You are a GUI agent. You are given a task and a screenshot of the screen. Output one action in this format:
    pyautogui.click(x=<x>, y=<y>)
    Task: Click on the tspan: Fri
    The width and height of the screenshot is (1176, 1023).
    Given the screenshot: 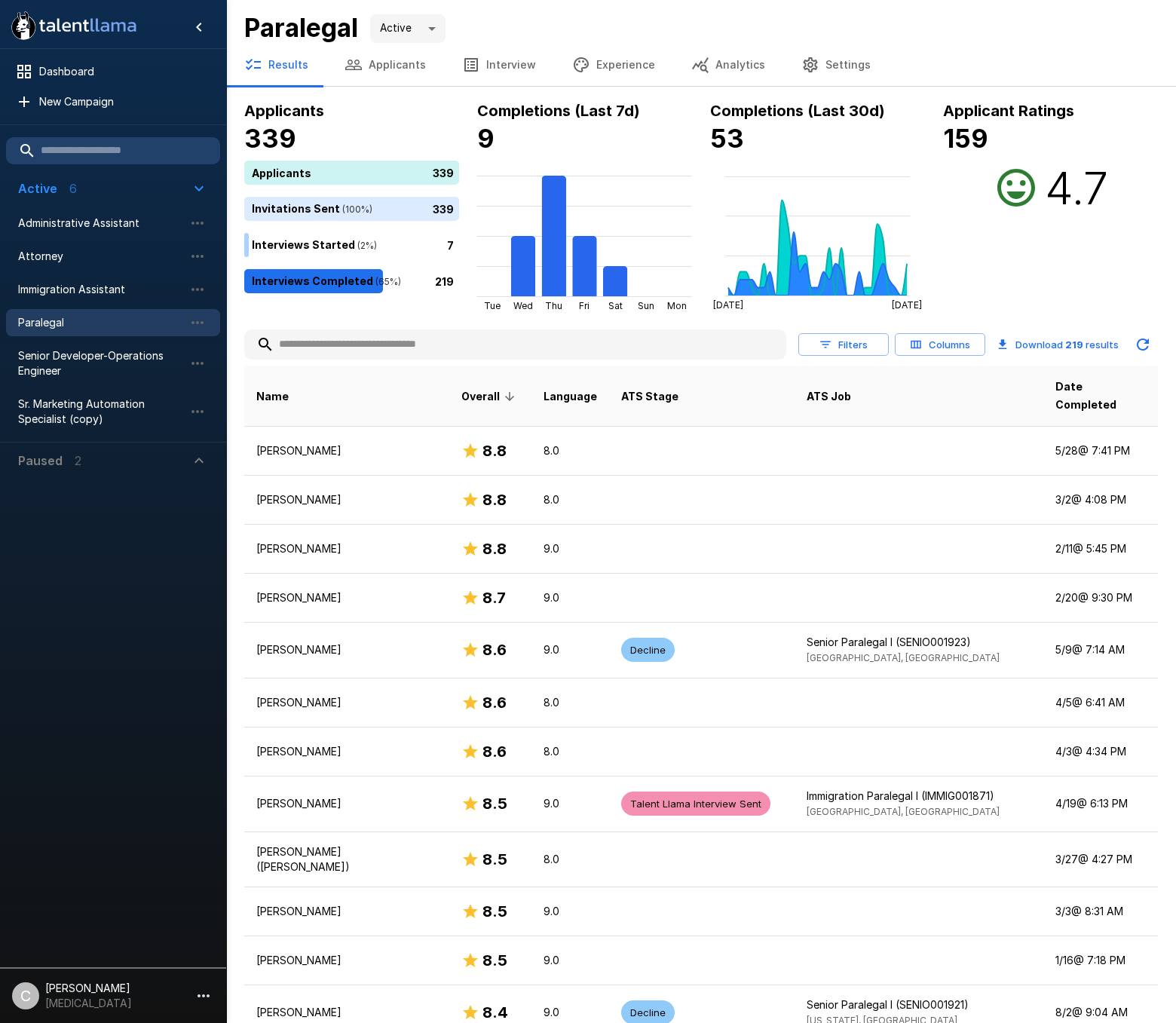 What is the action you would take?
    pyautogui.click(x=585, y=306)
    